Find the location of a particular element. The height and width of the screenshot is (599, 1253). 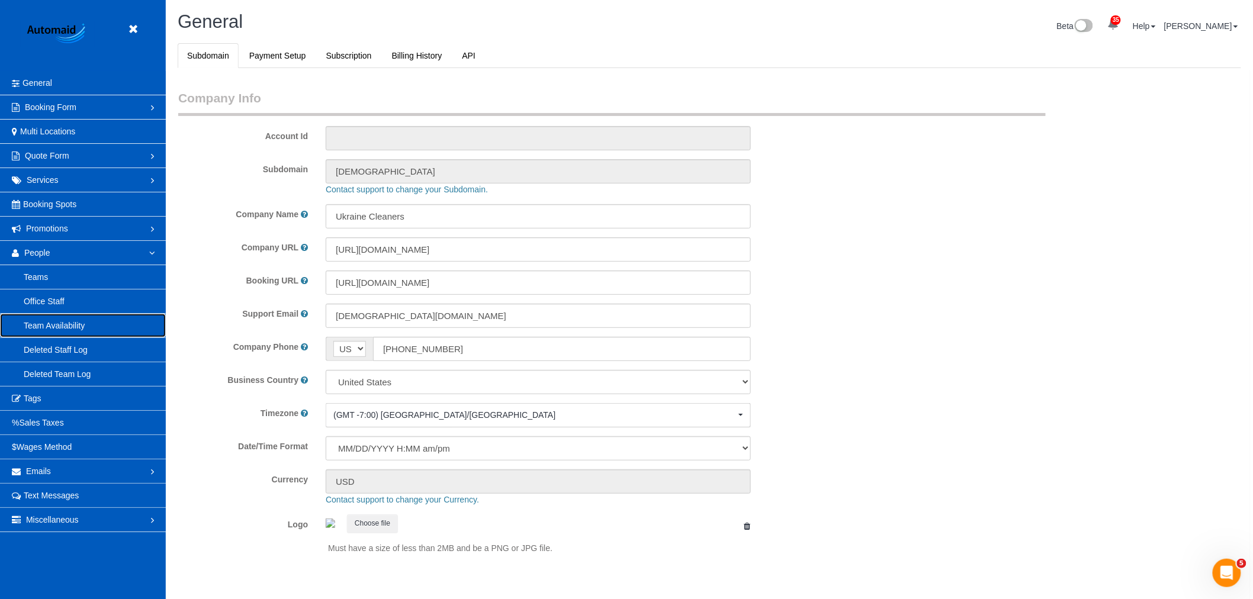

p: Must have a size of less than 2MB and be a PNG or JPG file. is located at coordinates (539, 548).